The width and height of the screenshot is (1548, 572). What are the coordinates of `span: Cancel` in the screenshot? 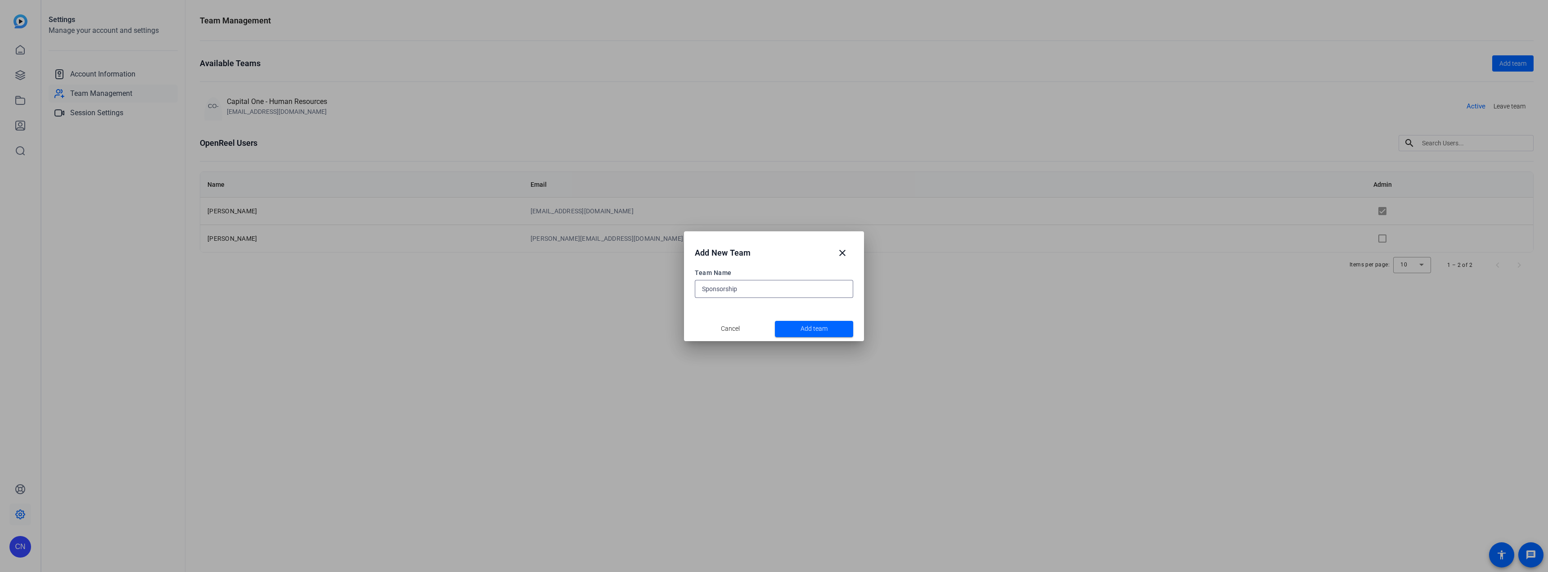 It's located at (731, 329).